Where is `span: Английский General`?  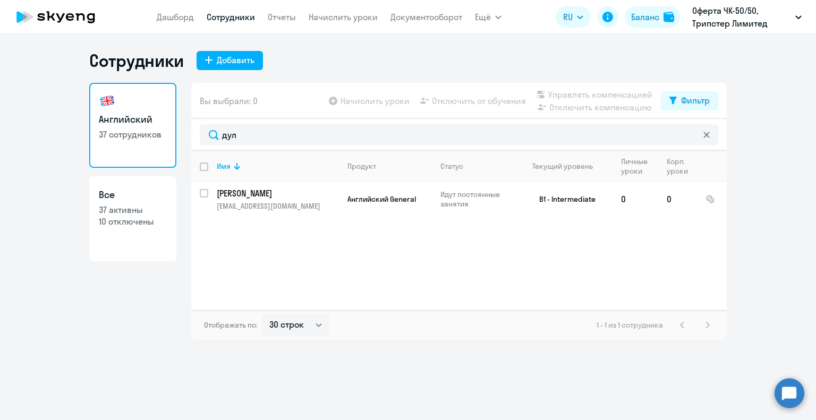 span: Английский General is located at coordinates (382, 199).